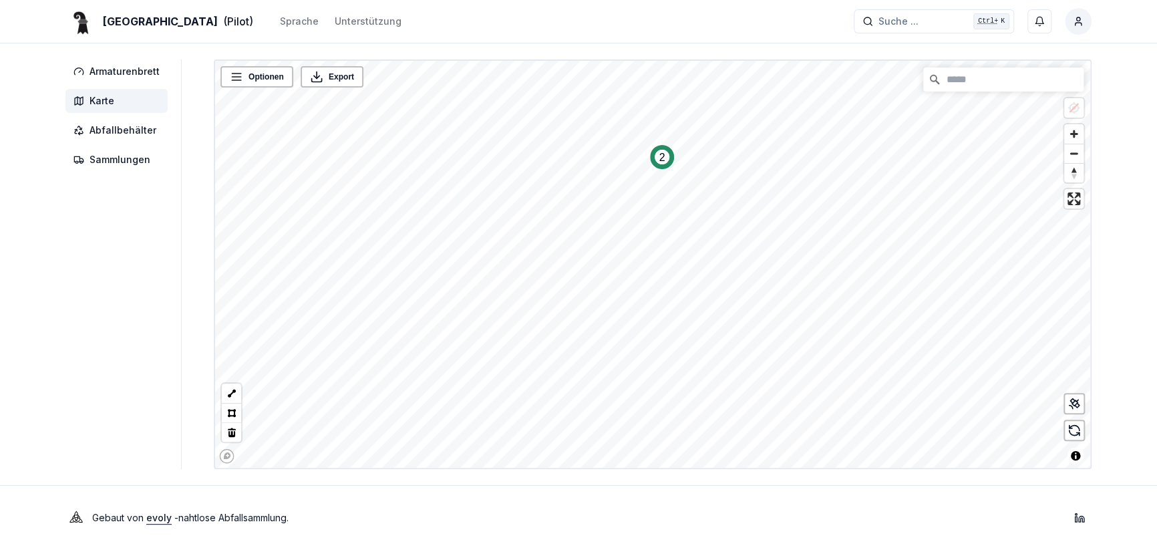 The height and width of the screenshot is (550, 1157). I want to click on a: Unterstützung, so click(368, 21).